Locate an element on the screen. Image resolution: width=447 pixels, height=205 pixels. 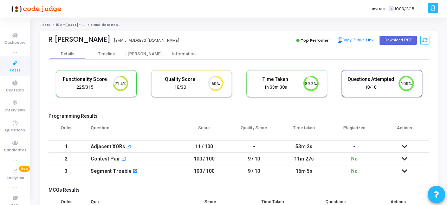
div: Information is located at coordinates (184, 54).